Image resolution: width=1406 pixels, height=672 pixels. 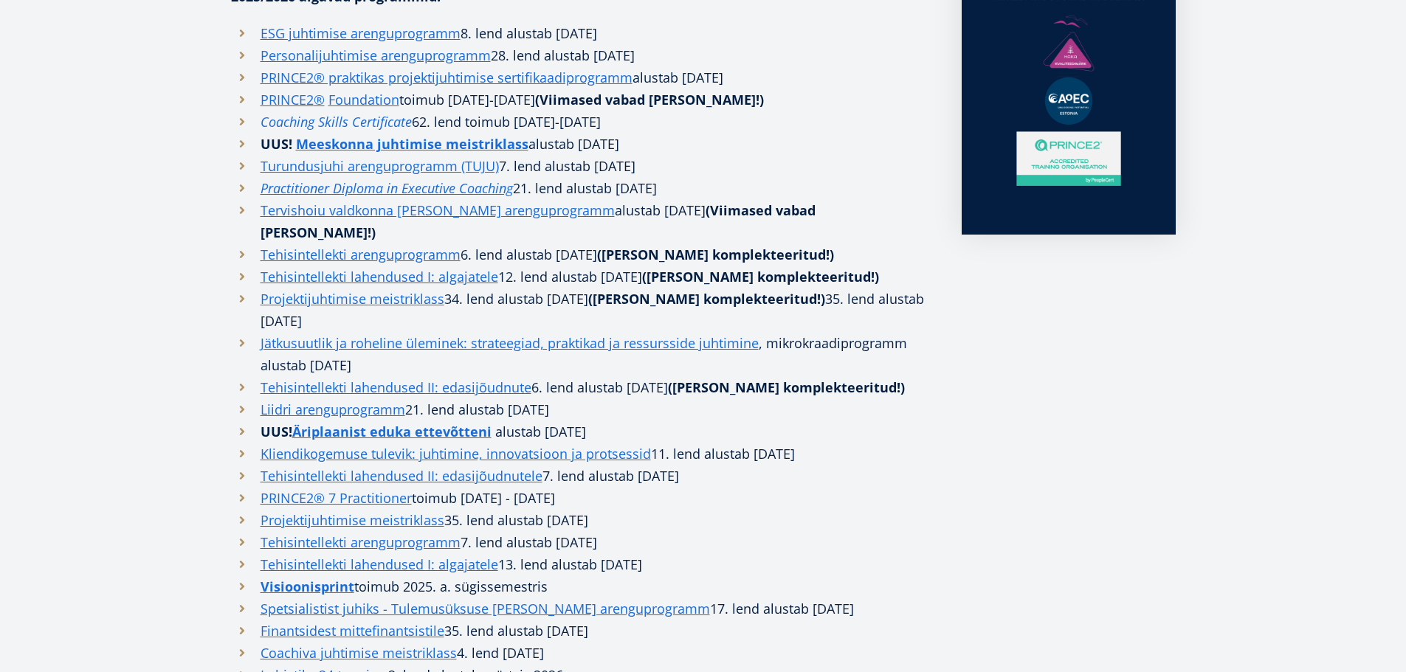 What do you see at coordinates (412, 144) in the screenshot?
I see `strong: Meeskonna juhtimise meistriklass` at bounding box center [412, 144].